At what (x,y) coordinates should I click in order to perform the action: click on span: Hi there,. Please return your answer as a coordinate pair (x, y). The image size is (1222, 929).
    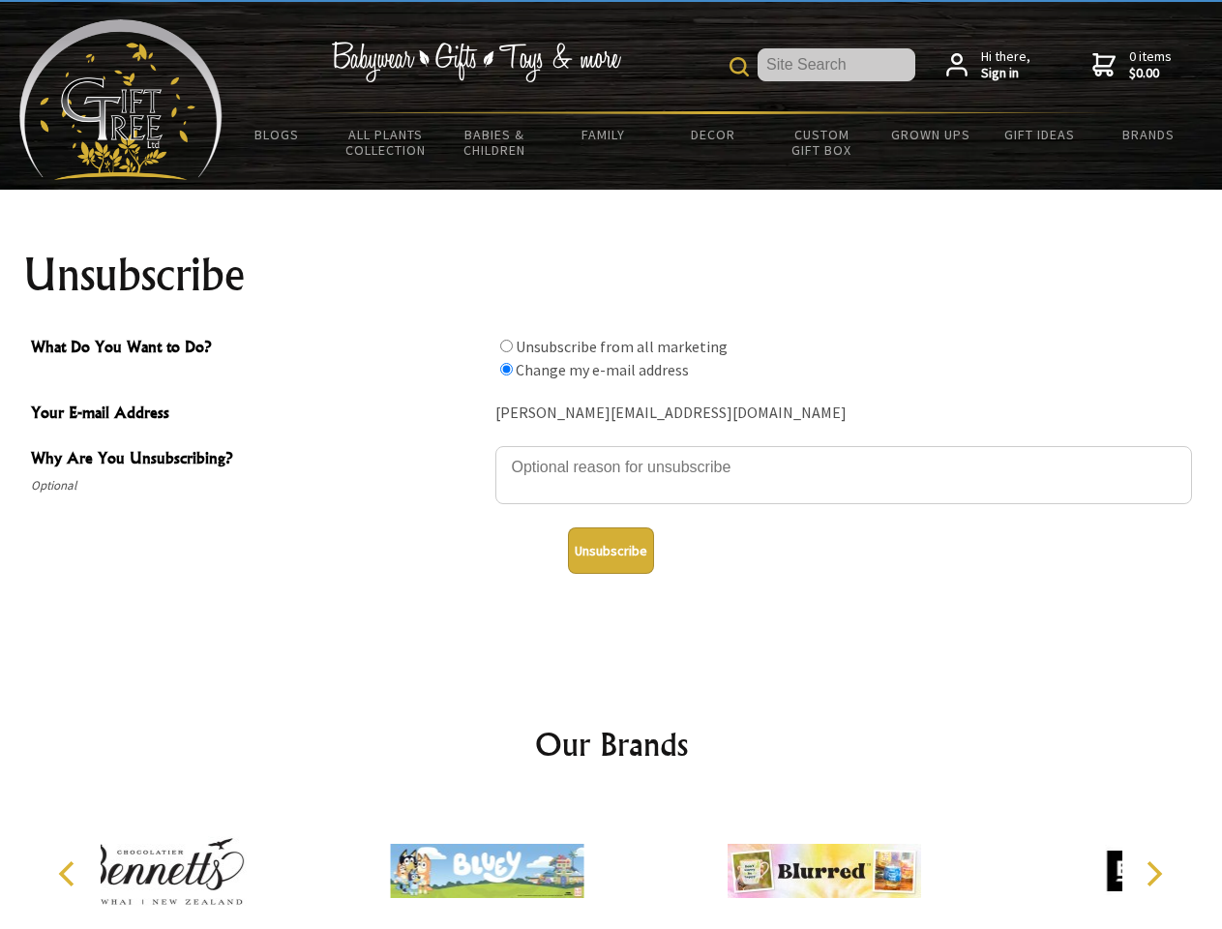
    Looking at the image, I should click on (1005, 65).